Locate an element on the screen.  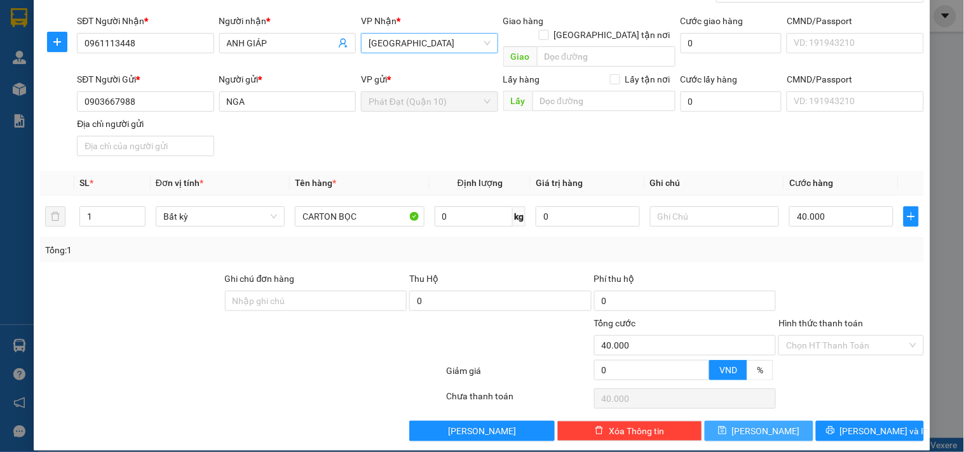
span: Xóa Thông tin is located at coordinates (636, 431).